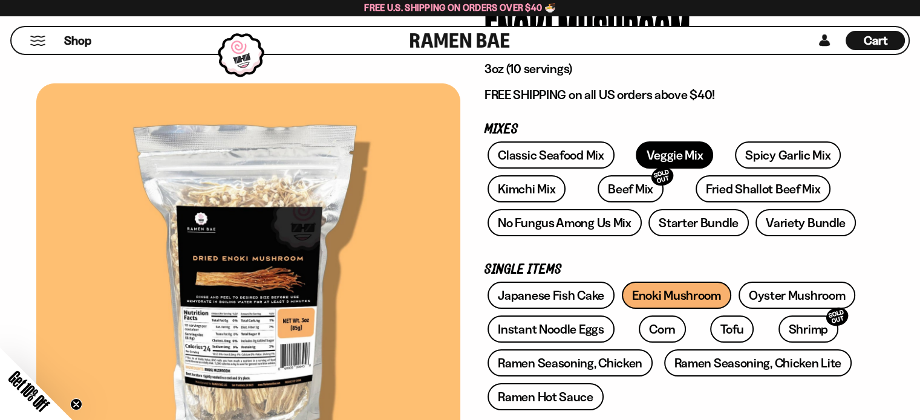 The width and height of the screenshot is (920, 420). I want to click on span: Free U.S. Shipping on Orders over $40 🍜, so click(460, 7).